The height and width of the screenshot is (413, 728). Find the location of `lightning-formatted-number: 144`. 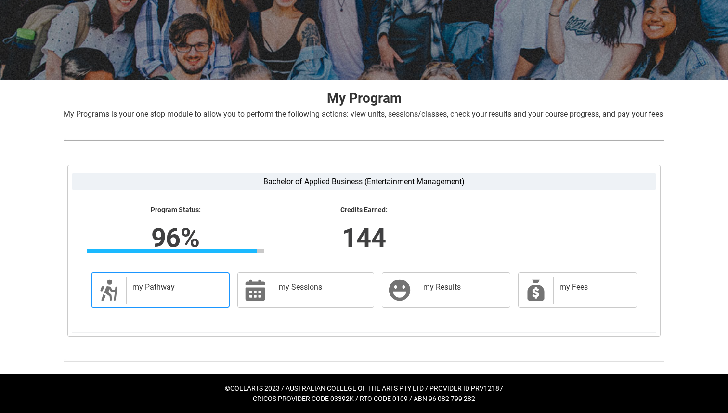

lightning-formatted-number: 144 is located at coordinates (364, 237).